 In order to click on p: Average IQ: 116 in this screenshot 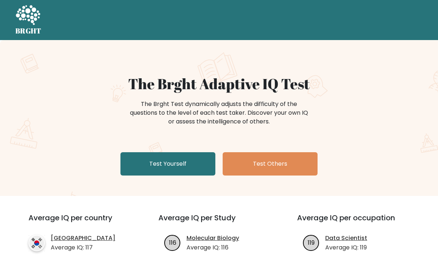, I will do `click(213, 248)`.